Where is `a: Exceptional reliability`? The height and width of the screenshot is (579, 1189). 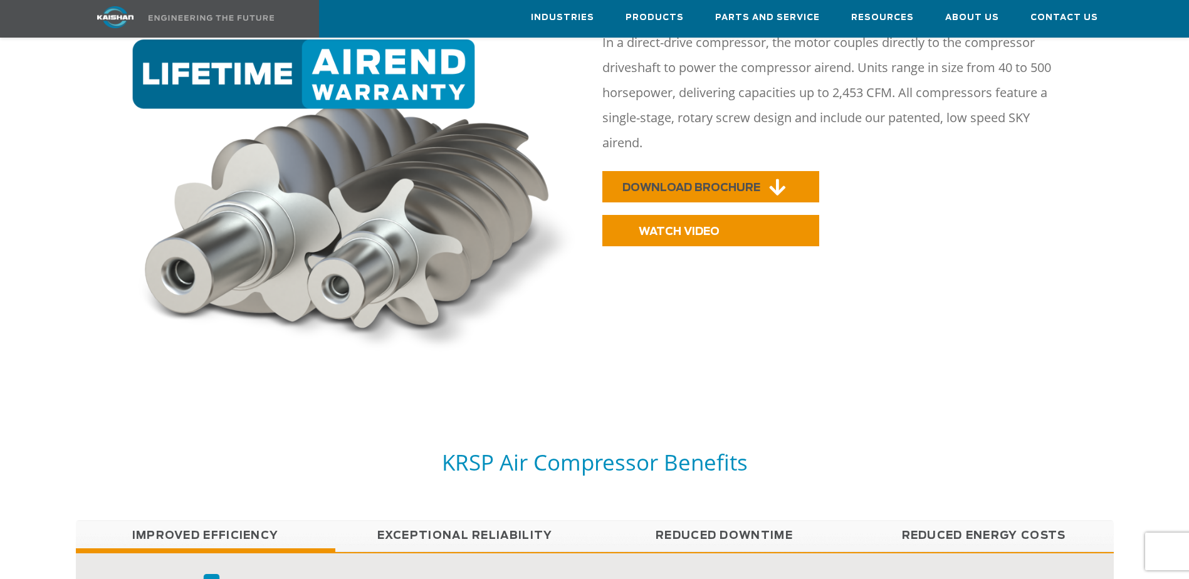 a: Exceptional reliability is located at coordinates (465, 536).